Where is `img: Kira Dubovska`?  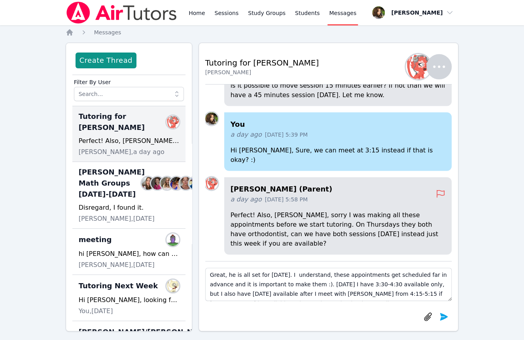 img: Kira Dubovska is located at coordinates (173, 286).